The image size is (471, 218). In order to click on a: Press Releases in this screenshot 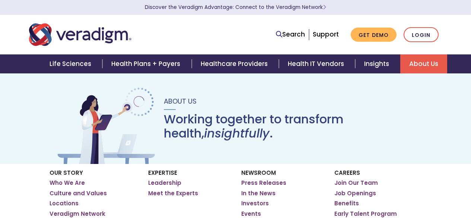, I will do `click(264, 183)`.